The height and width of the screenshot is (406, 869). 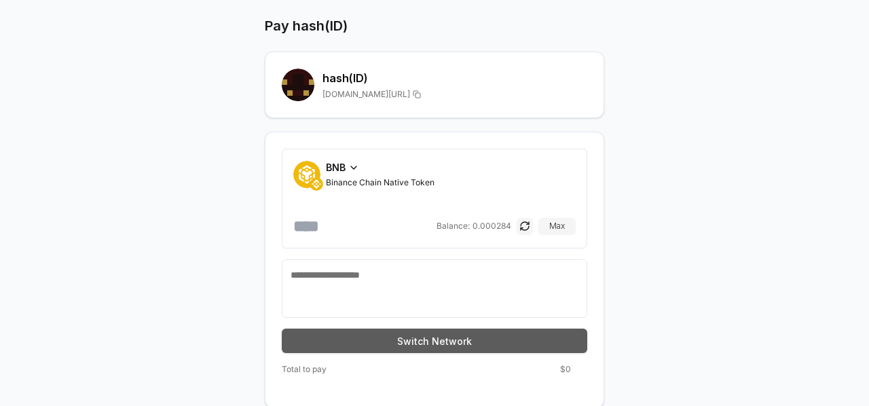 What do you see at coordinates (435, 341) in the screenshot?
I see `button: Switch Network` at bounding box center [435, 341].